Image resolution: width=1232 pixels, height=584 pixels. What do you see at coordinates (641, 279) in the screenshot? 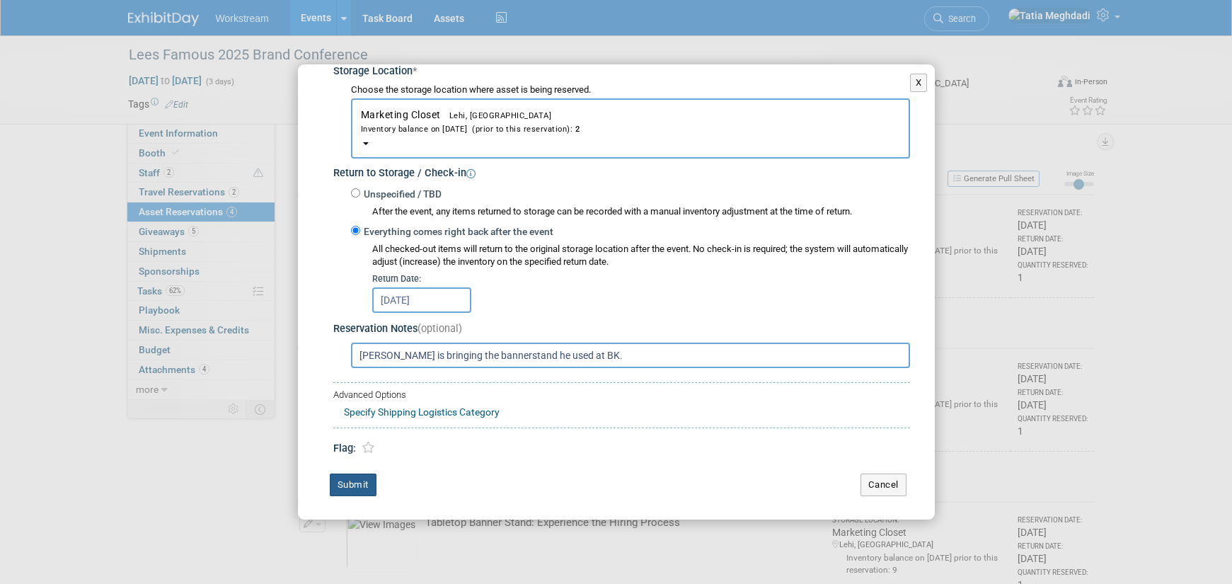
I see `div: Return Date:` at bounding box center [641, 279].